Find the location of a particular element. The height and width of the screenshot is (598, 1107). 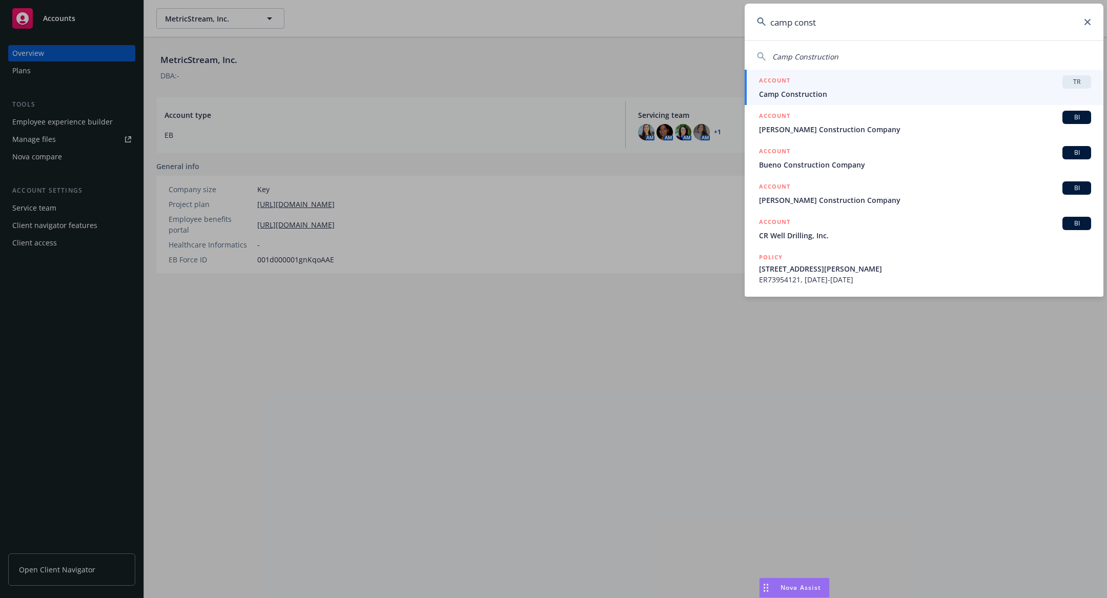

a: ACCOUNTTRCamp Construction is located at coordinates (924, 87).